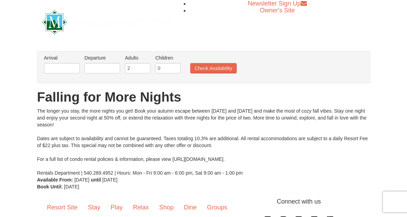  I want to click on label: Departure, so click(102, 58).